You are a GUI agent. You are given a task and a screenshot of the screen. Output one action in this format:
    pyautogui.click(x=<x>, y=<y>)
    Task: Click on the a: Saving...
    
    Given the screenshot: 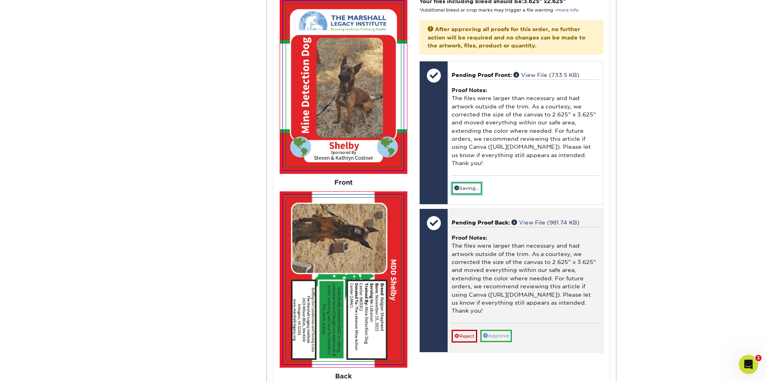 What is the action you would take?
    pyautogui.click(x=467, y=188)
    